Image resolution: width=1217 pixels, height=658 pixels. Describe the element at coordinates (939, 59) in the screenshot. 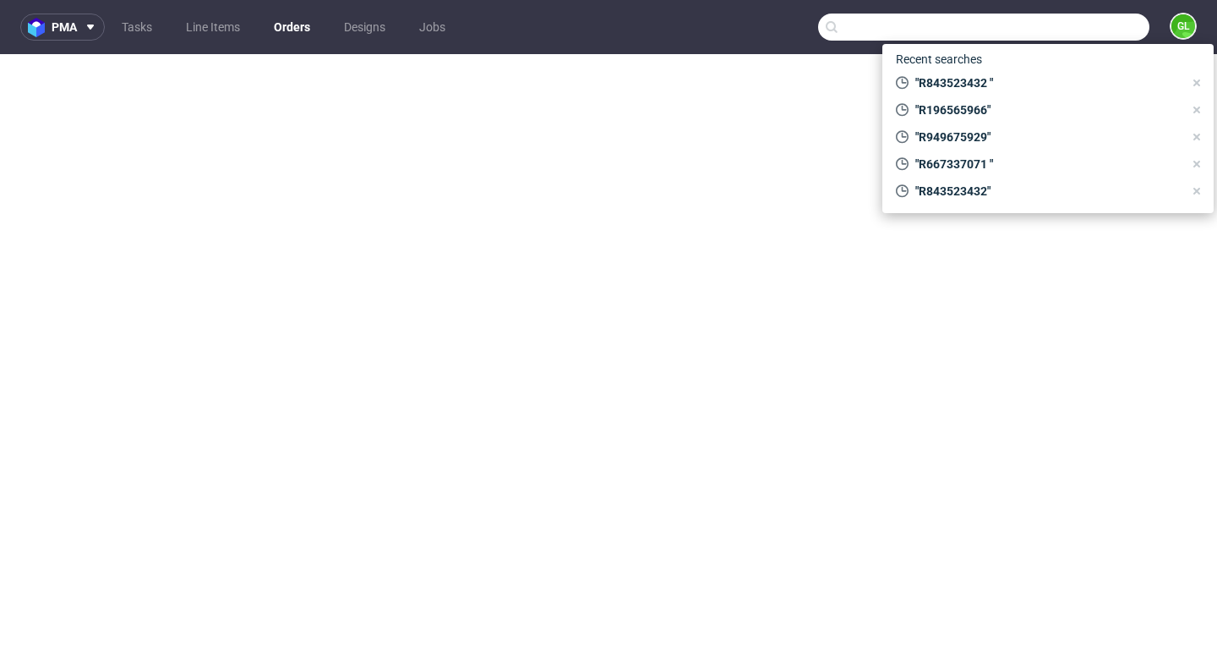

I see `span: Recent searches` at that location.